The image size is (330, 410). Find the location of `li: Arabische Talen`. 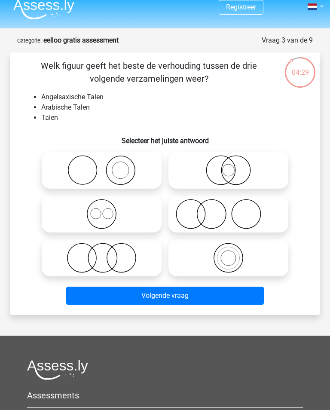

li: Arabische Talen is located at coordinates (173, 107).